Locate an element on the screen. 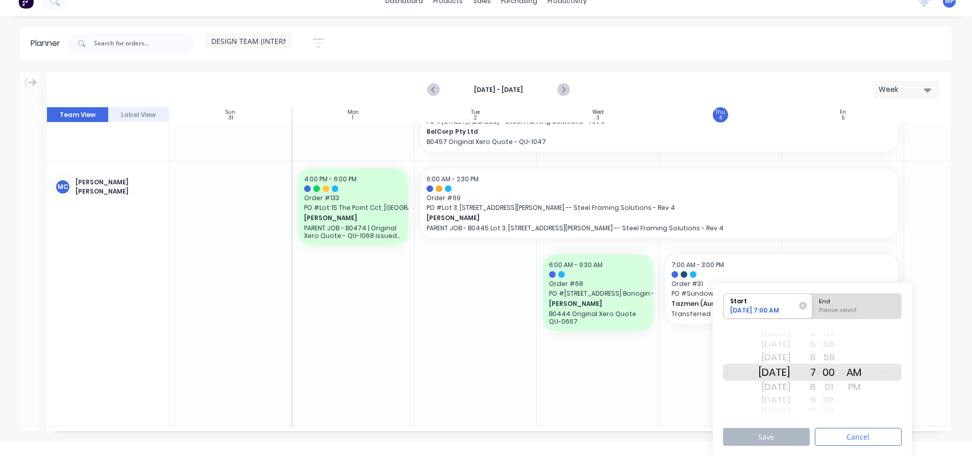  div: 02 is located at coordinates (829, 400).